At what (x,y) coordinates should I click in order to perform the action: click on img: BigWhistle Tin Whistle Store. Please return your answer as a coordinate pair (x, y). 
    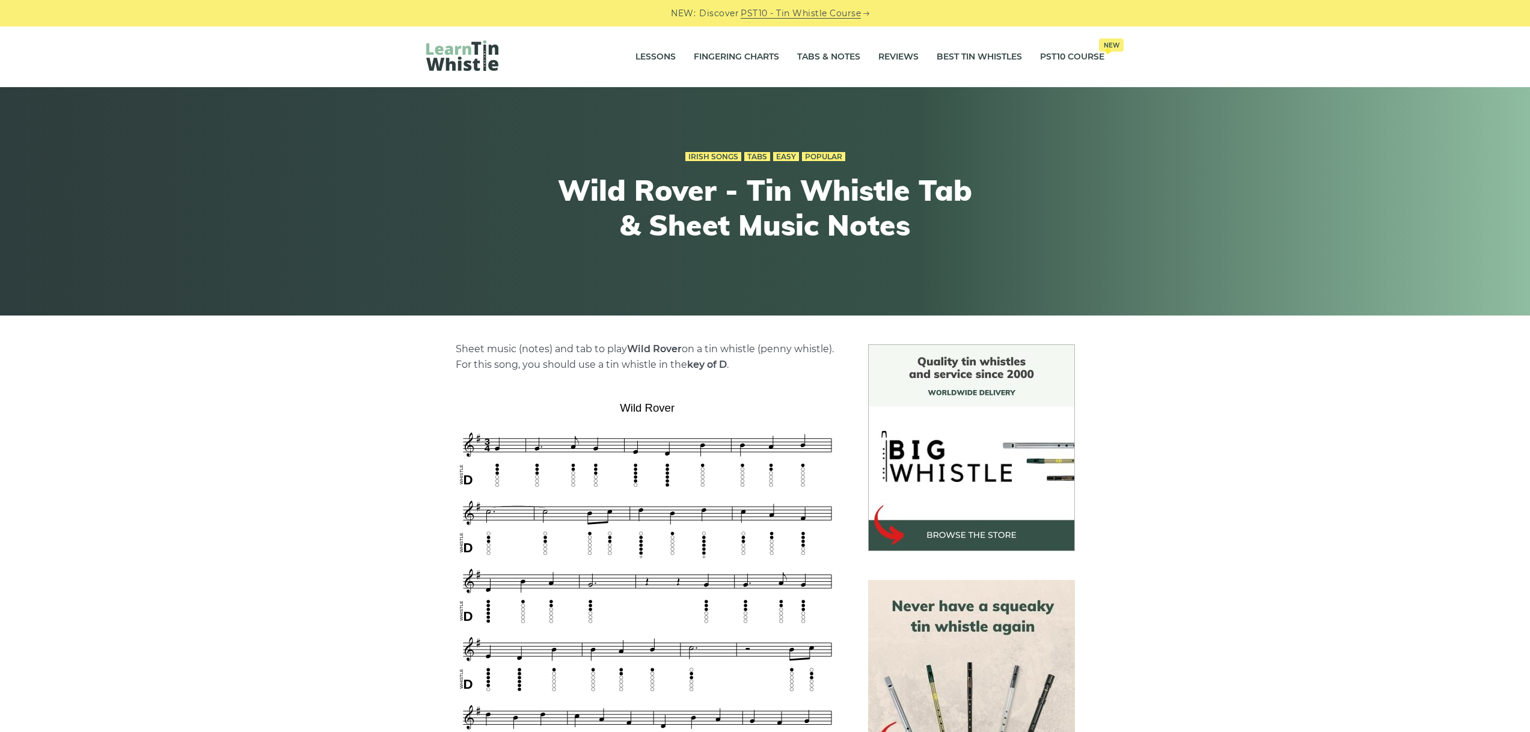
    Looking at the image, I should click on (971, 448).